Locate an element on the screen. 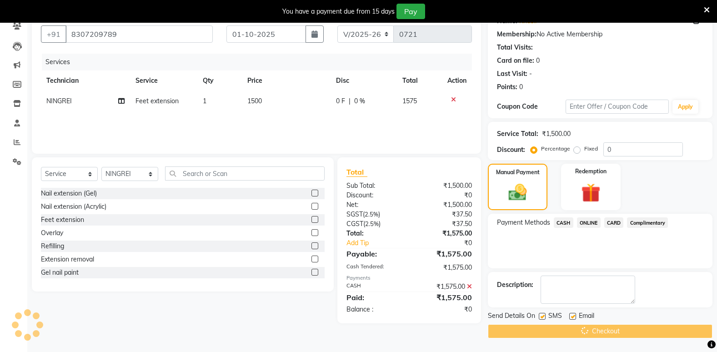  span: SGST is located at coordinates (355, 214).